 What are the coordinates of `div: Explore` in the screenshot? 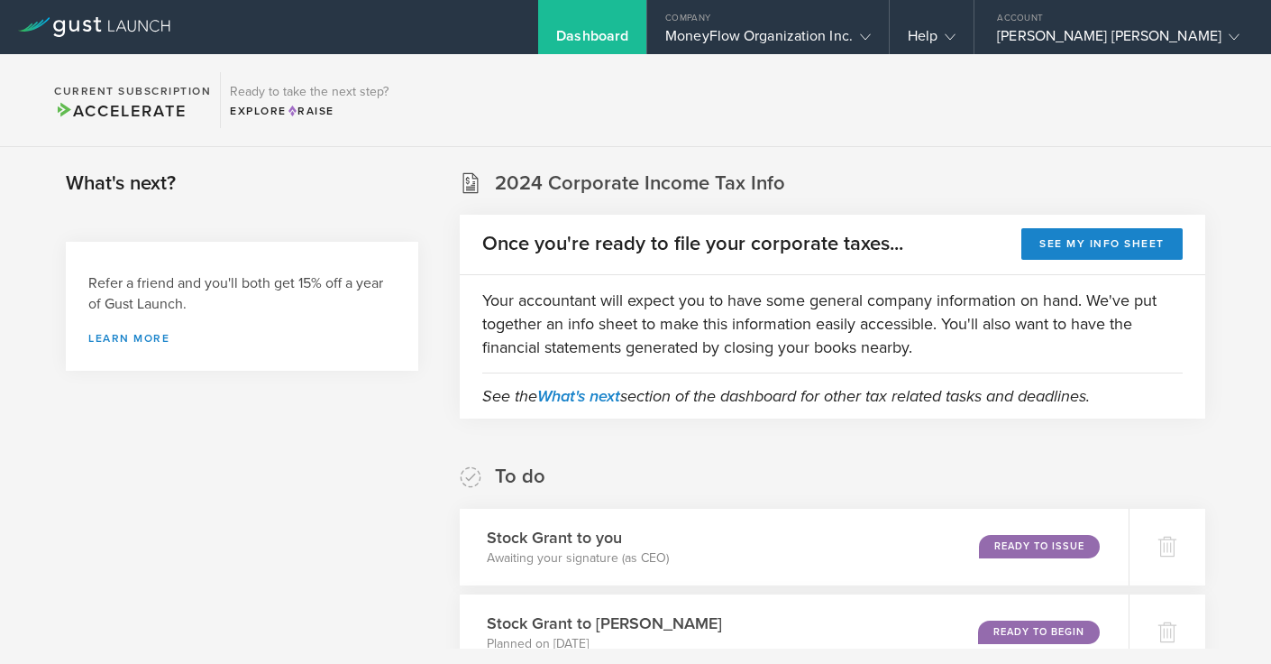 It's located at (309, 111).